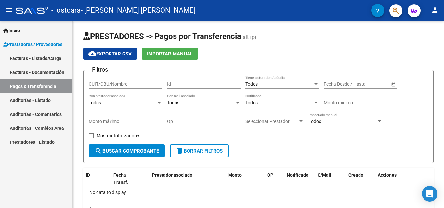 This screenshot has width=444, height=208. I want to click on datatable-header-cell: OP, so click(274, 179).